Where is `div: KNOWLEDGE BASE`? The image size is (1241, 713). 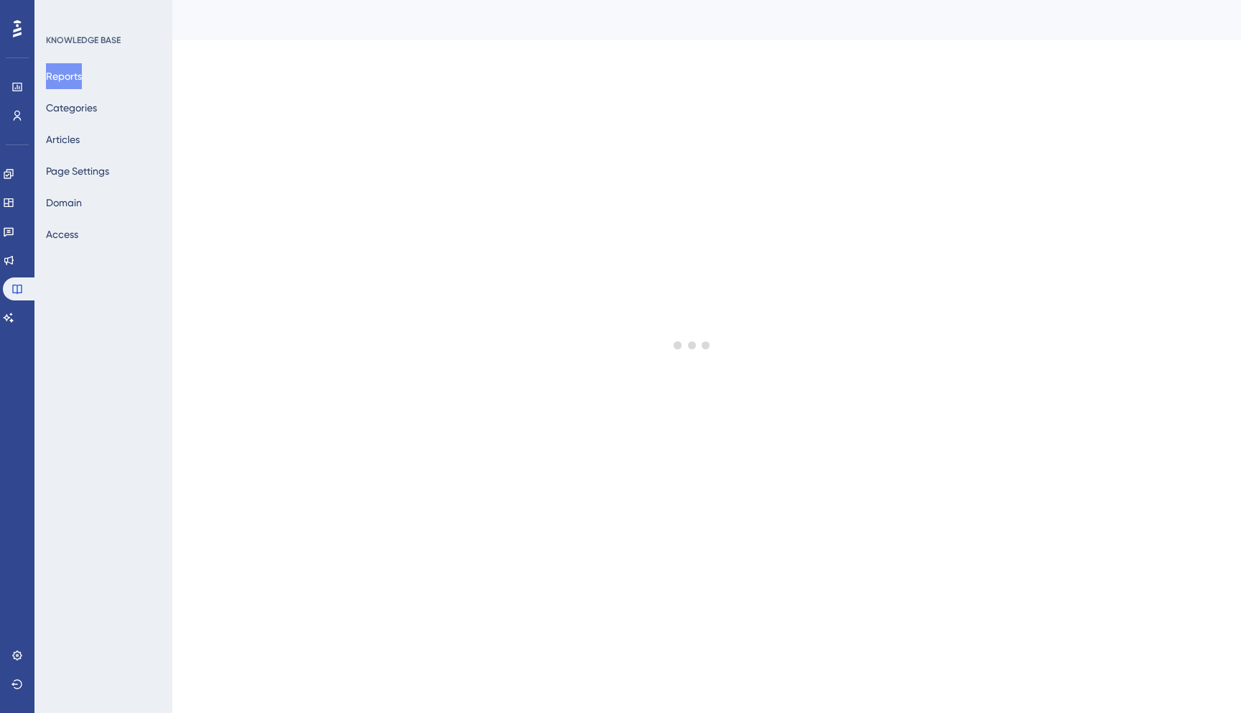 div: KNOWLEDGE BASE is located at coordinates (83, 40).